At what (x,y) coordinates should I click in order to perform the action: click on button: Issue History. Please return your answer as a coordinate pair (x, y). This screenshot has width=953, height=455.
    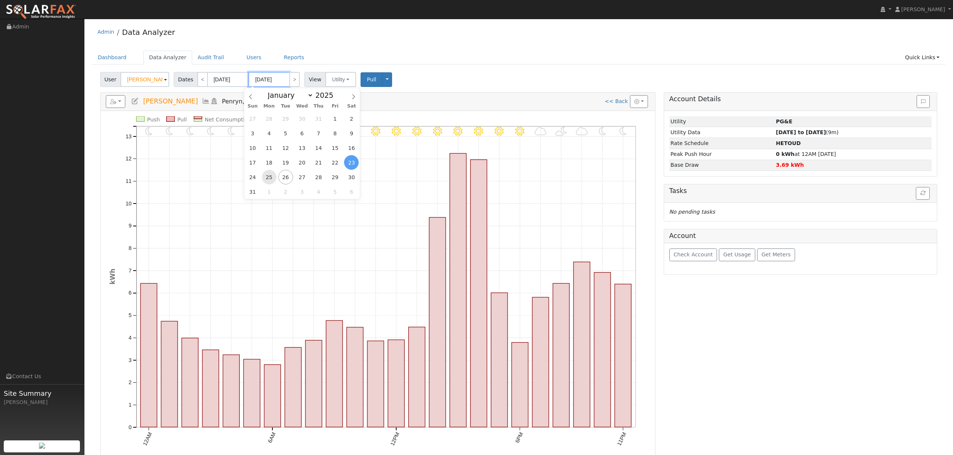
    Looking at the image, I should click on (923, 102).